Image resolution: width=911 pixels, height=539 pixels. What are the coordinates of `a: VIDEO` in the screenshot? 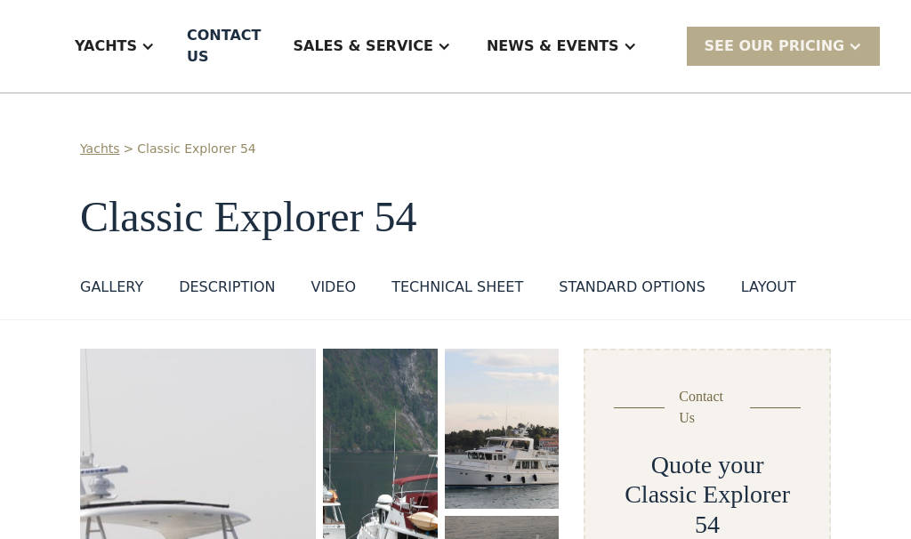 It's located at (333, 291).